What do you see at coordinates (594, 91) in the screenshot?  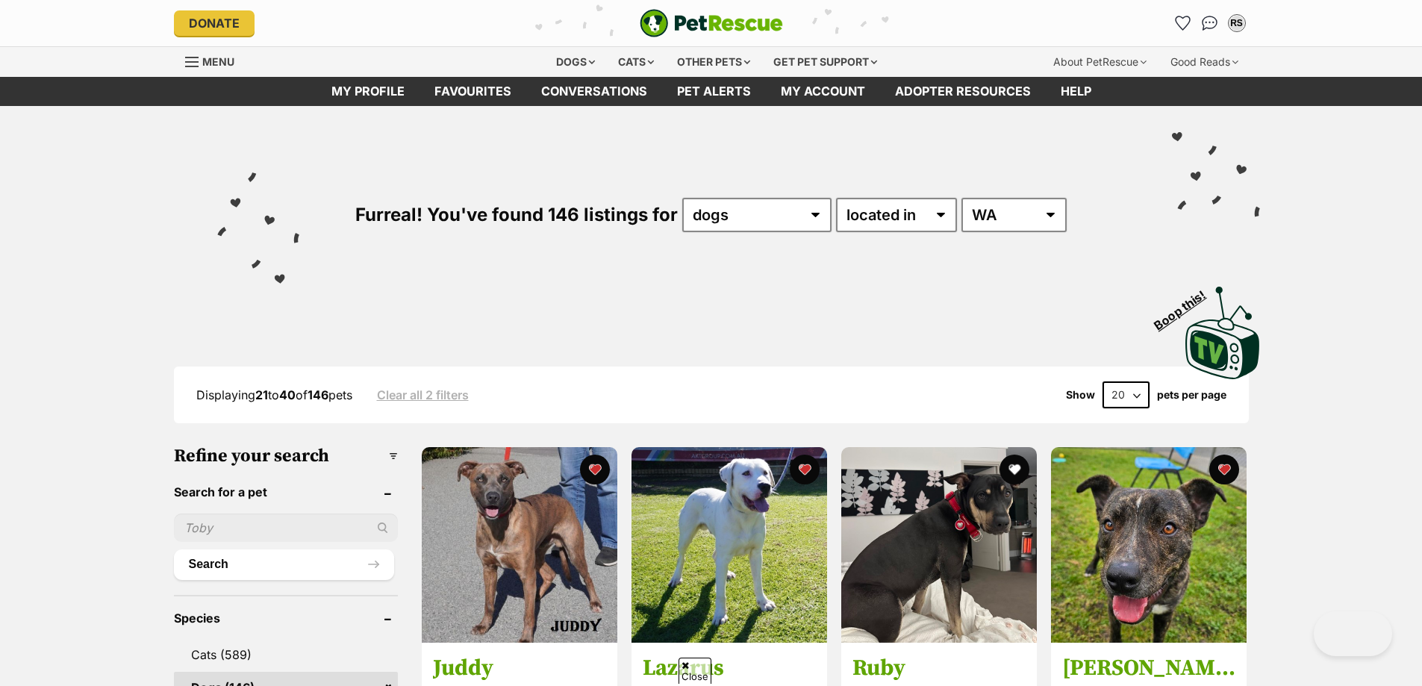 I see `a: conversations` at bounding box center [594, 91].